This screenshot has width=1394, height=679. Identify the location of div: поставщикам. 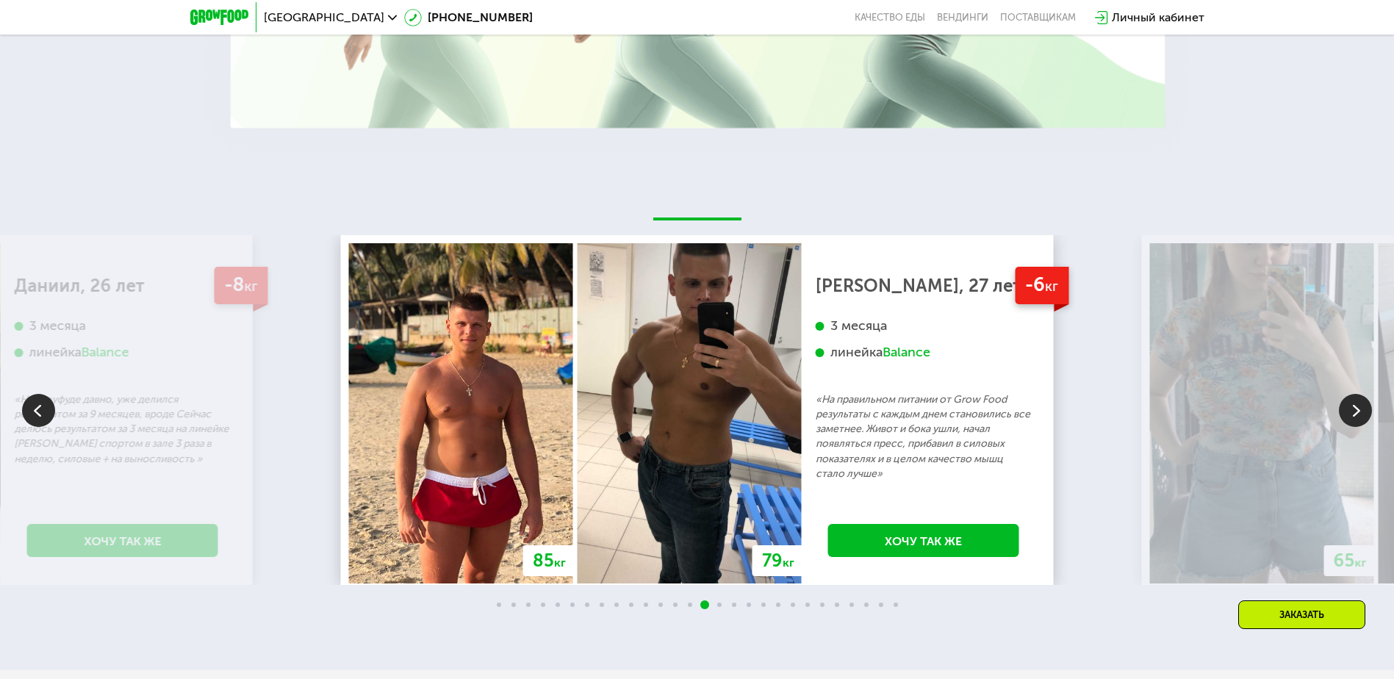
(1038, 18).